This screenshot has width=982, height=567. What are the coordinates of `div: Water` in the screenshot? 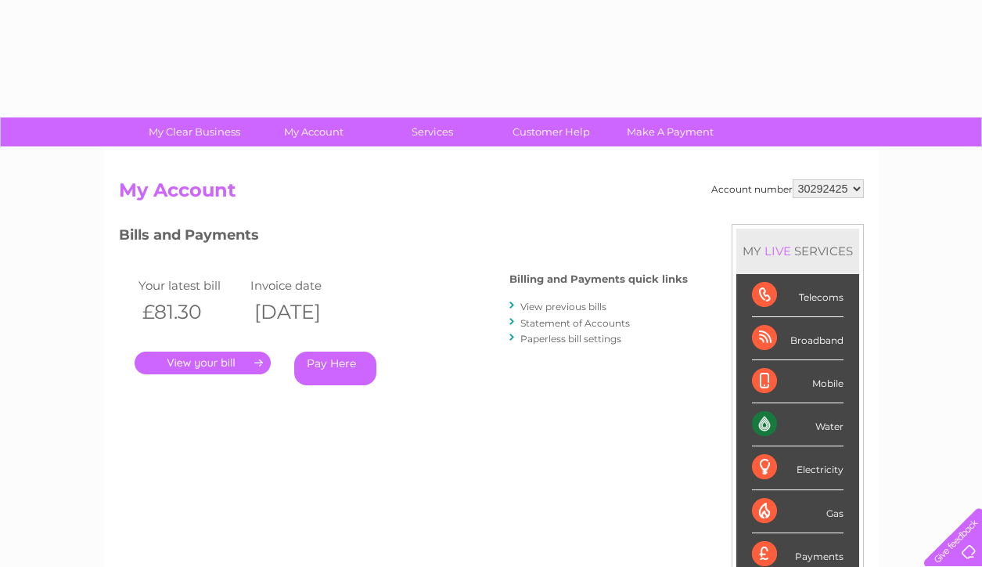 It's located at (798, 424).